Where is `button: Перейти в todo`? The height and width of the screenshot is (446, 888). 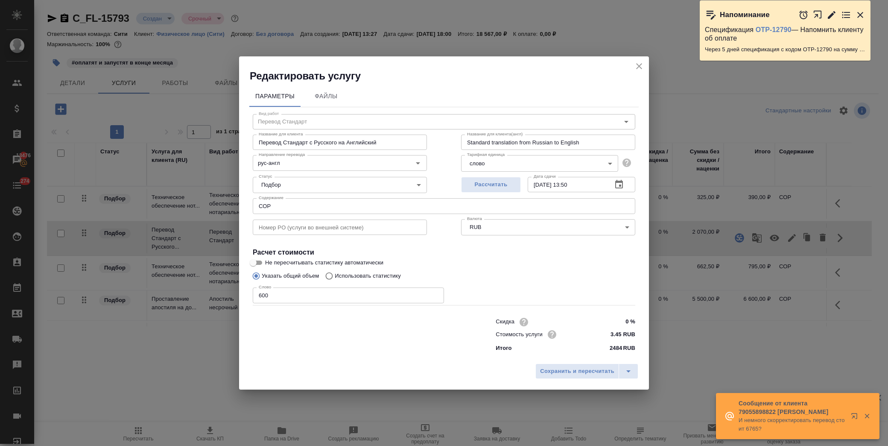
button: Перейти в todo is located at coordinates (846, 15).